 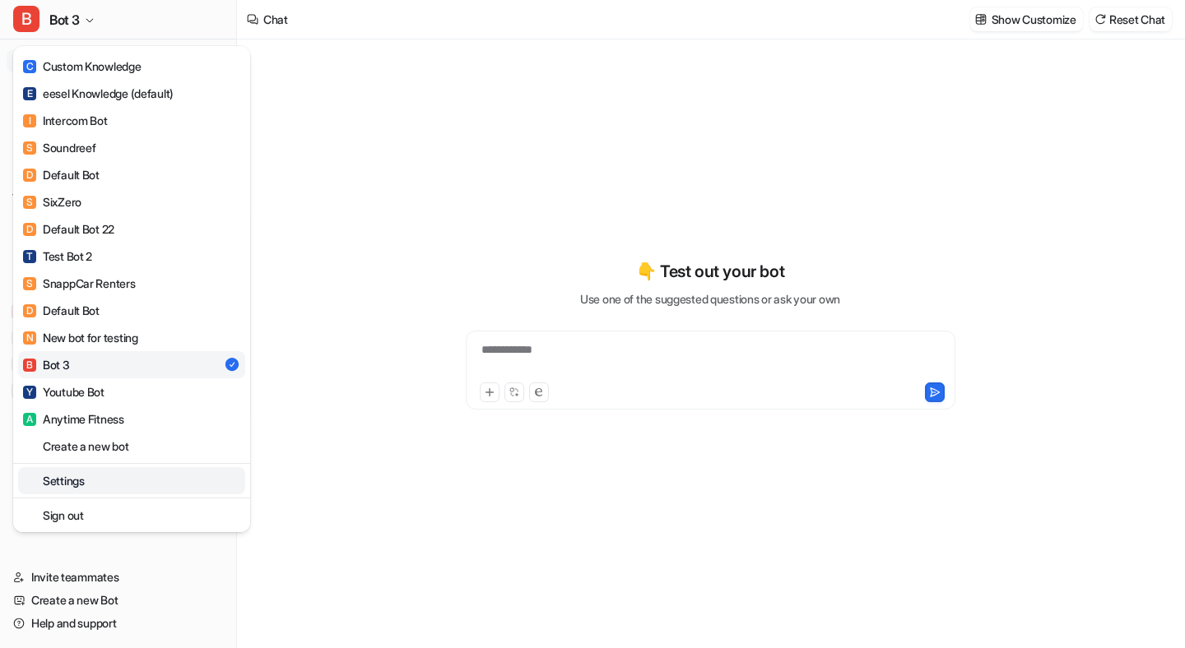 I want to click on div: Anytime Fitness, so click(x=73, y=419).